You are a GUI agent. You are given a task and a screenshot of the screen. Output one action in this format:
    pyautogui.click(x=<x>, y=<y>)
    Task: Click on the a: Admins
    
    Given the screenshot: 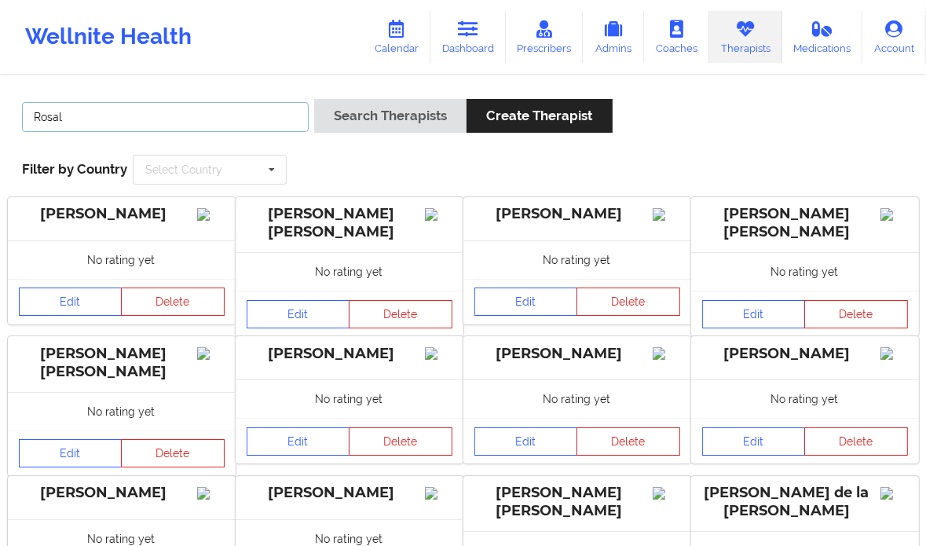 What is the action you would take?
    pyautogui.click(x=613, y=37)
    